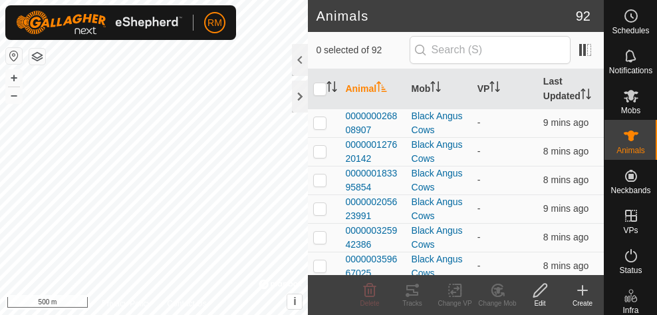 The width and height of the screenshot is (657, 315). What do you see at coordinates (631, 230) in the screenshot?
I see `span: VPs` at bounding box center [631, 230].